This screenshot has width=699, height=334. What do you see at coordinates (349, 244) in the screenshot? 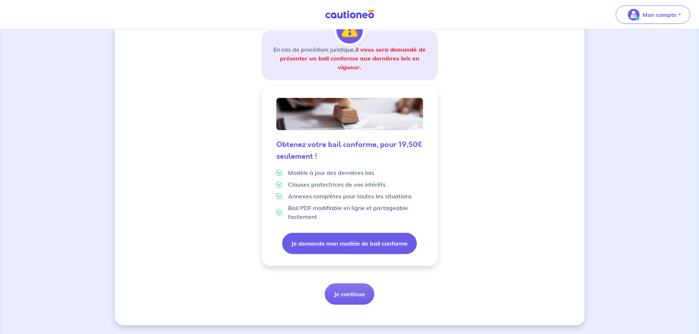
I see `button: Je demande mon modèle de bail conforme` at bounding box center [349, 244].